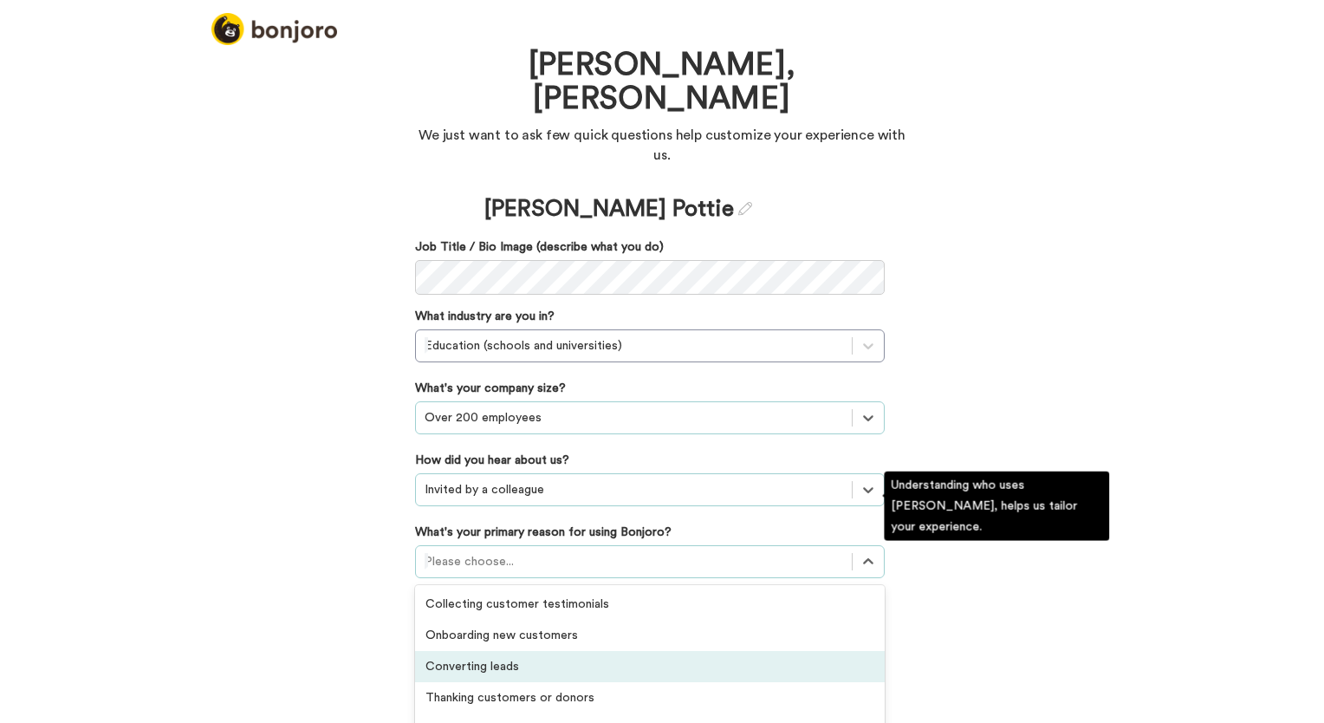 The width and height of the screenshot is (1324, 723). Describe the element at coordinates (492, 460) in the screenshot. I see `label: How did you hear about us?` at that location.